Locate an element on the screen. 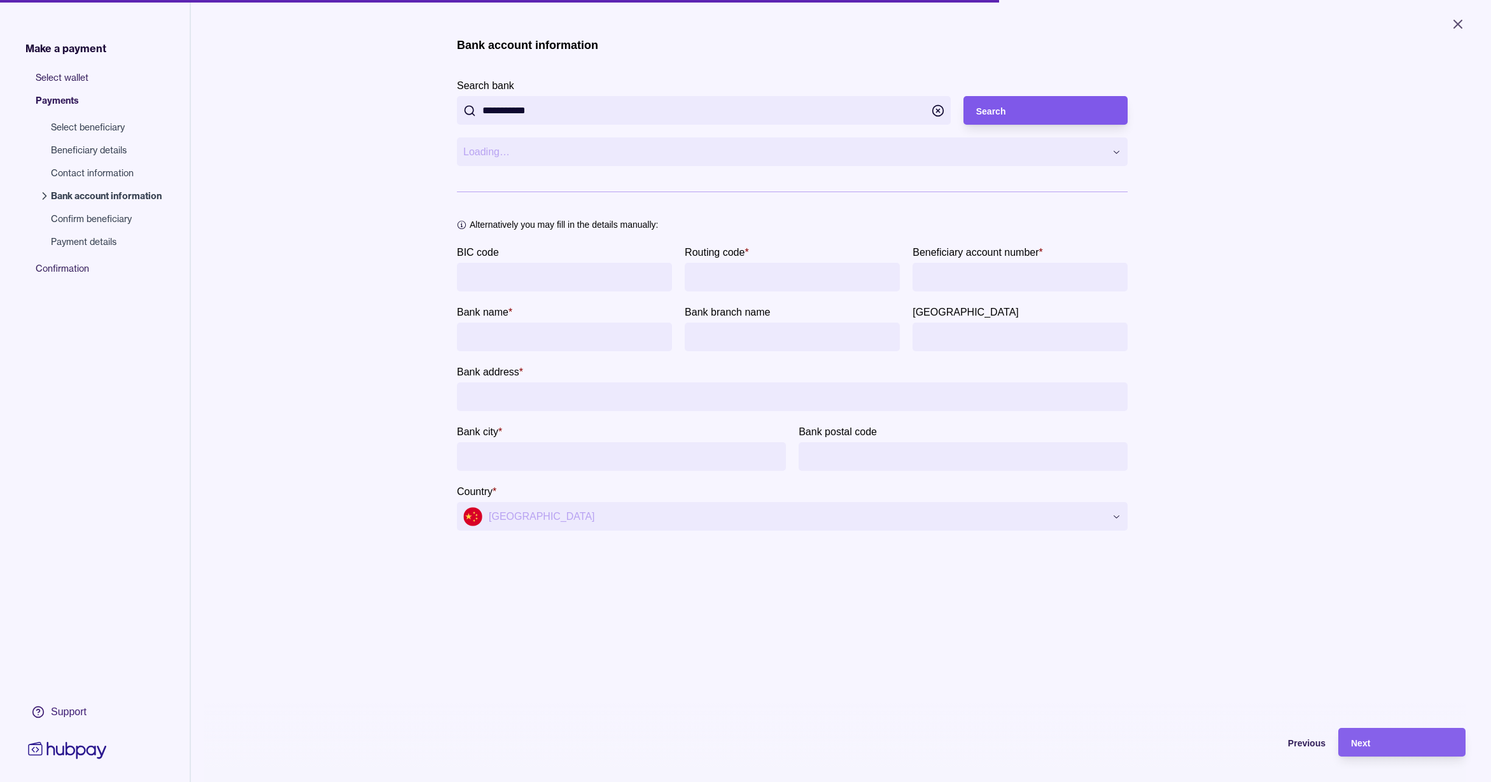 The height and width of the screenshot is (782, 1491). p: Bank name is located at coordinates (482, 312).